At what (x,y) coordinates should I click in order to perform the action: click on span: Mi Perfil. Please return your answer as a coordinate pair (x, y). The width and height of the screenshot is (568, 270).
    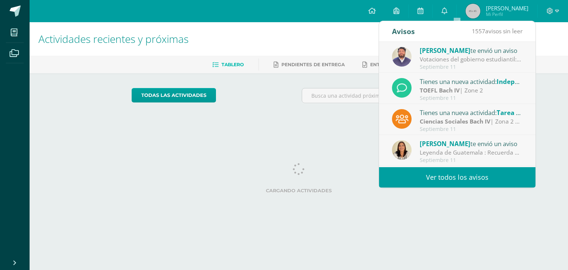
    Looking at the image, I should click on (507, 14).